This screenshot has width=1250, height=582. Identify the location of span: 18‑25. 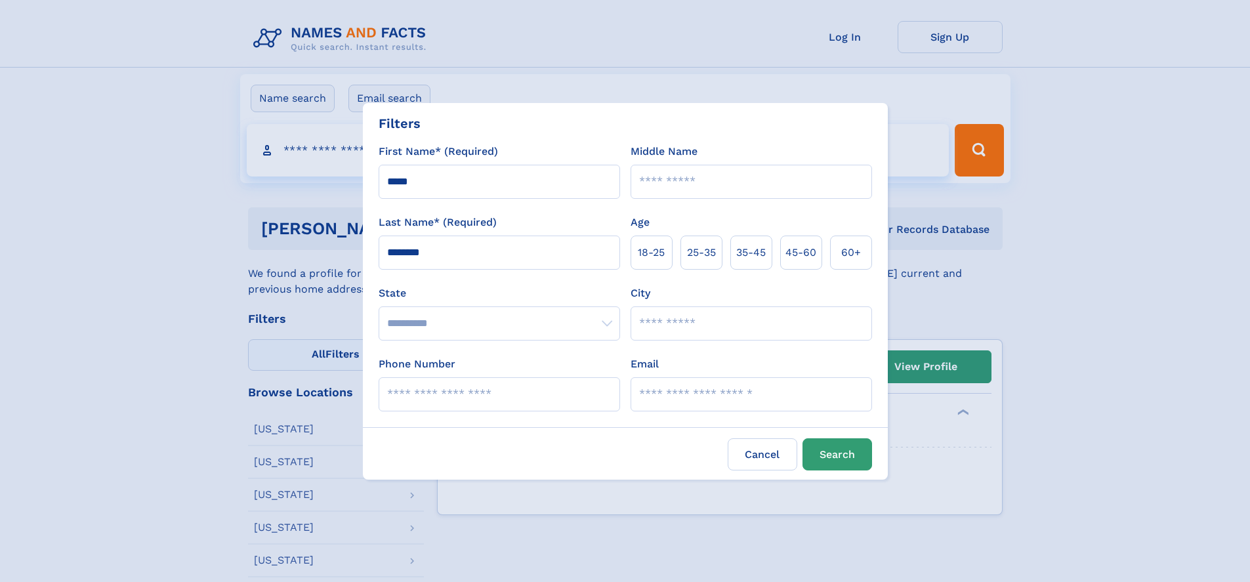
(651, 253).